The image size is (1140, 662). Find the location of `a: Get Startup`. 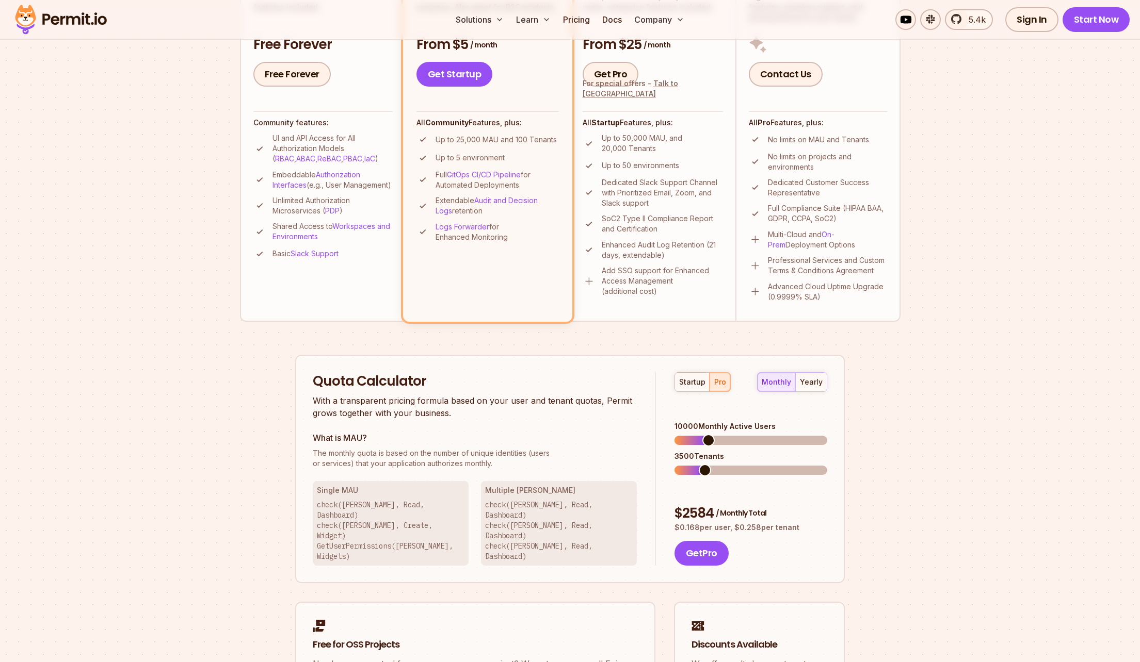

a: Get Startup is located at coordinates (455, 74).